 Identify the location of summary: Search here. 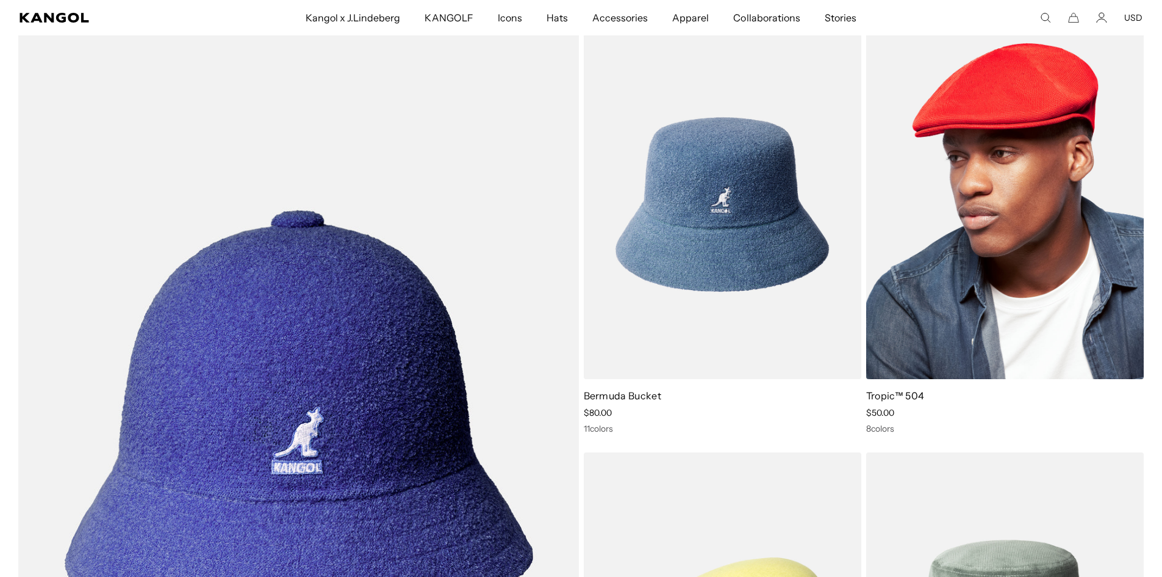
(1046, 18).